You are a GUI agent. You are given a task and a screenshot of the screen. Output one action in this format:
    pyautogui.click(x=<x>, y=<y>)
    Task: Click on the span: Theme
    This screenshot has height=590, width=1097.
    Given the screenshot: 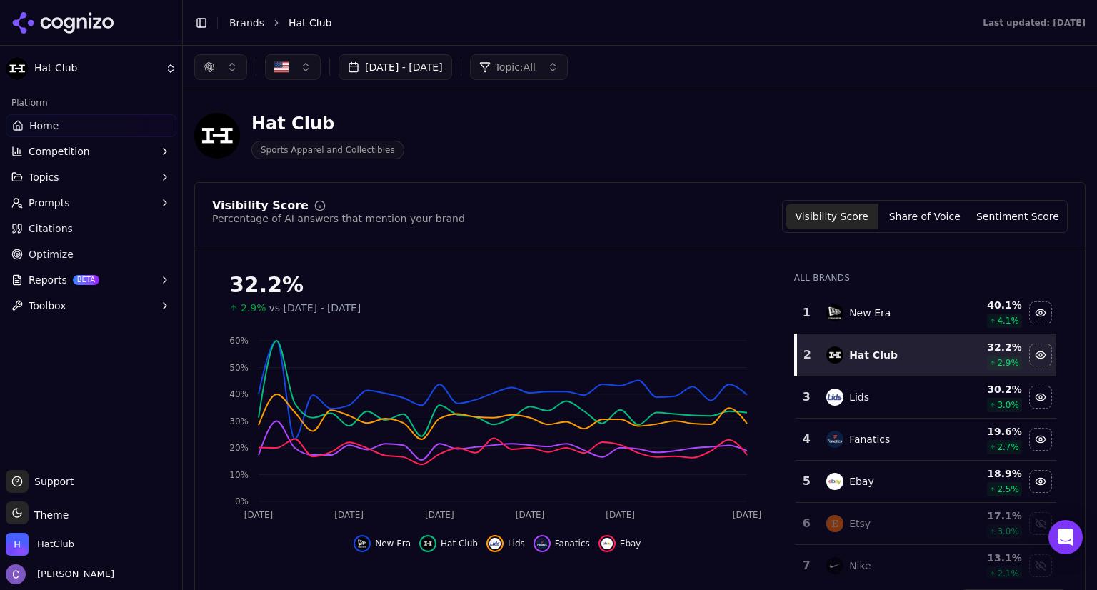 What is the action you would take?
    pyautogui.click(x=49, y=515)
    